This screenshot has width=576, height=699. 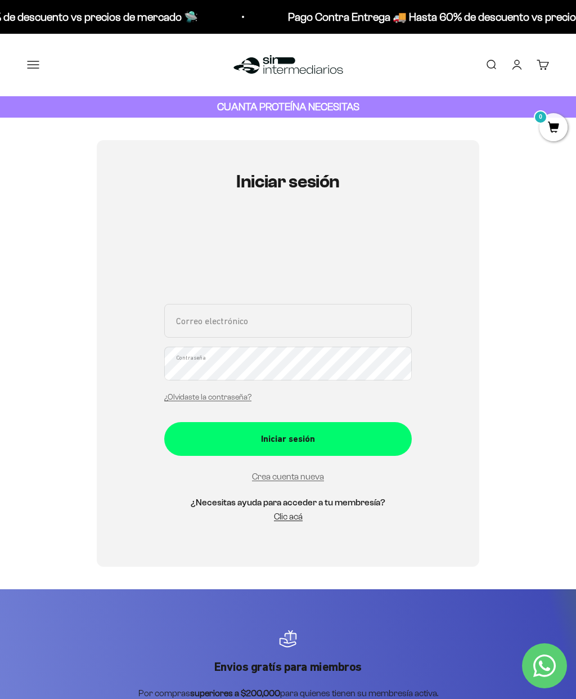 I want to click on div: Iniciar sesión, so click(x=288, y=439).